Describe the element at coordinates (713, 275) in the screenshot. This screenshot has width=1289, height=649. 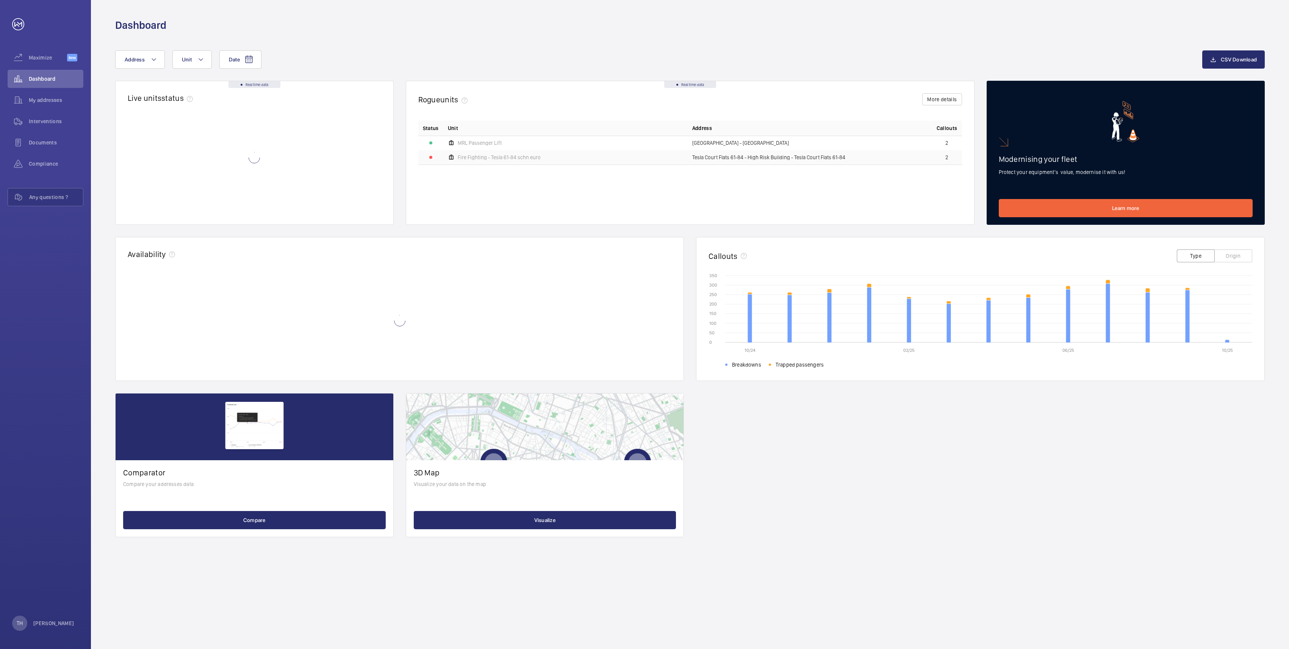
I see `text: 350` at that location.